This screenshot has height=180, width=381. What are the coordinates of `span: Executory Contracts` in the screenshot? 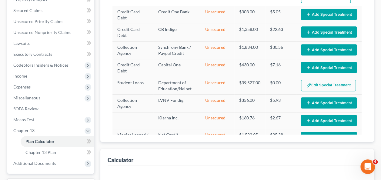 It's located at (33, 54).